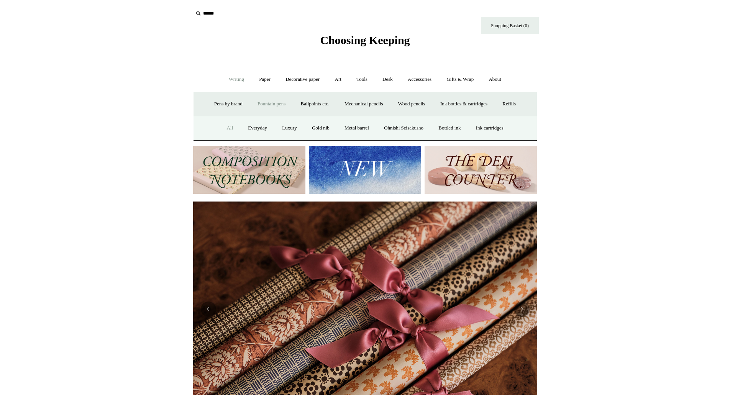 This screenshot has height=395, width=730. Describe the element at coordinates (365, 40) in the screenshot. I see `span: Choosing Keeping` at that location.